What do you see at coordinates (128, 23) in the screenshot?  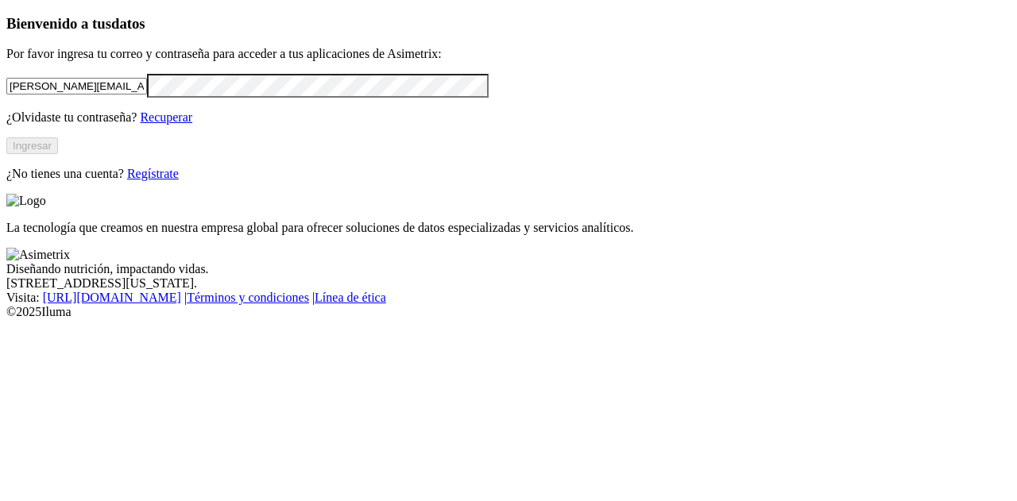 I see `span: datos` at bounding box center [128, 23].